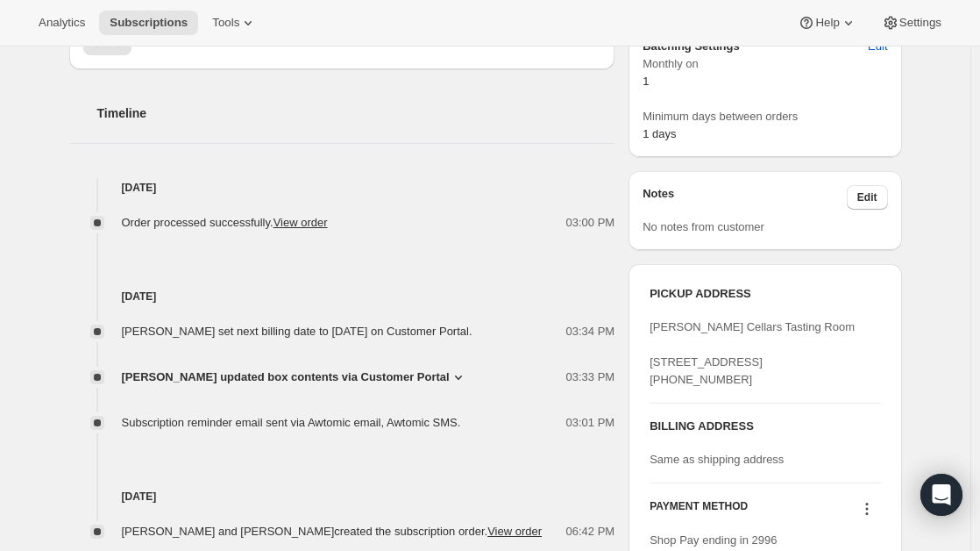 This screenshot has height=551, width=980. What do you see at coordinates (591, 531) in the screenshot?
I see `span: 06:42 PM` at bounding box center [591, 531].